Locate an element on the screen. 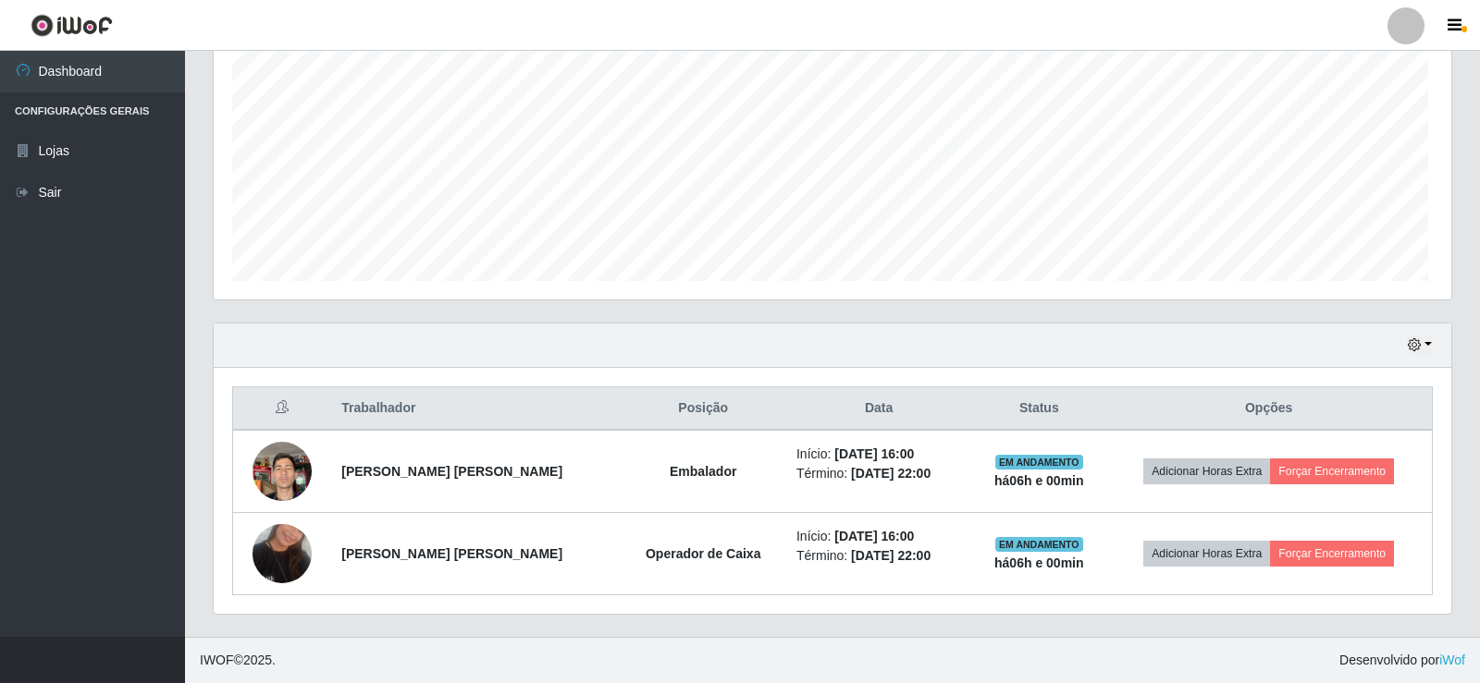 This screenshot has height=683, width=1480. th: Data is located at coordinates (879, 409).